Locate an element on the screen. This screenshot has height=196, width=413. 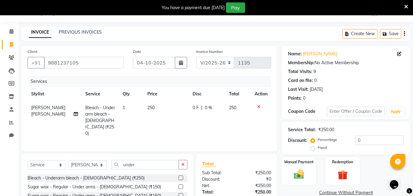
label: Date is located at coordinates (137, 52).